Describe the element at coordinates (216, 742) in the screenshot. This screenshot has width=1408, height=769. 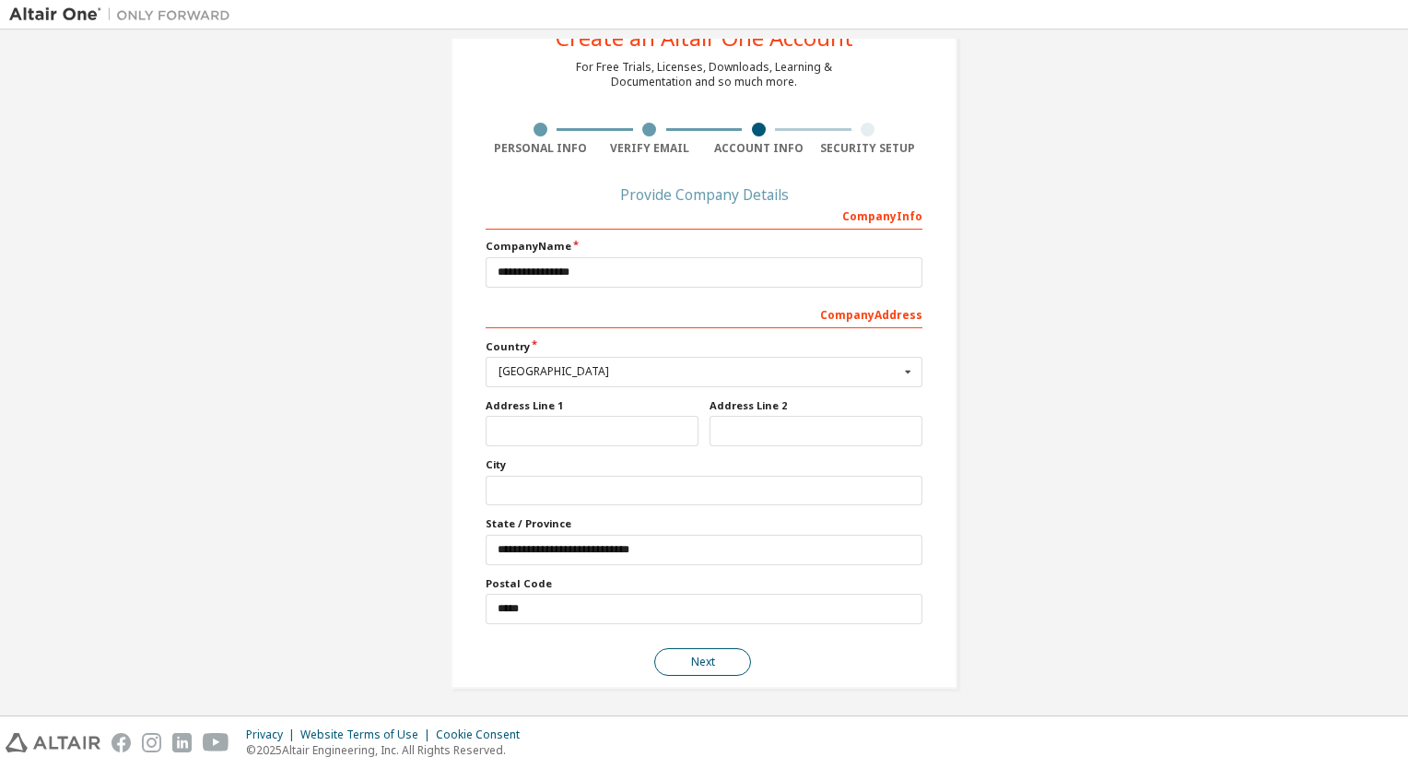
I see `img: youtube.svg` at that location.